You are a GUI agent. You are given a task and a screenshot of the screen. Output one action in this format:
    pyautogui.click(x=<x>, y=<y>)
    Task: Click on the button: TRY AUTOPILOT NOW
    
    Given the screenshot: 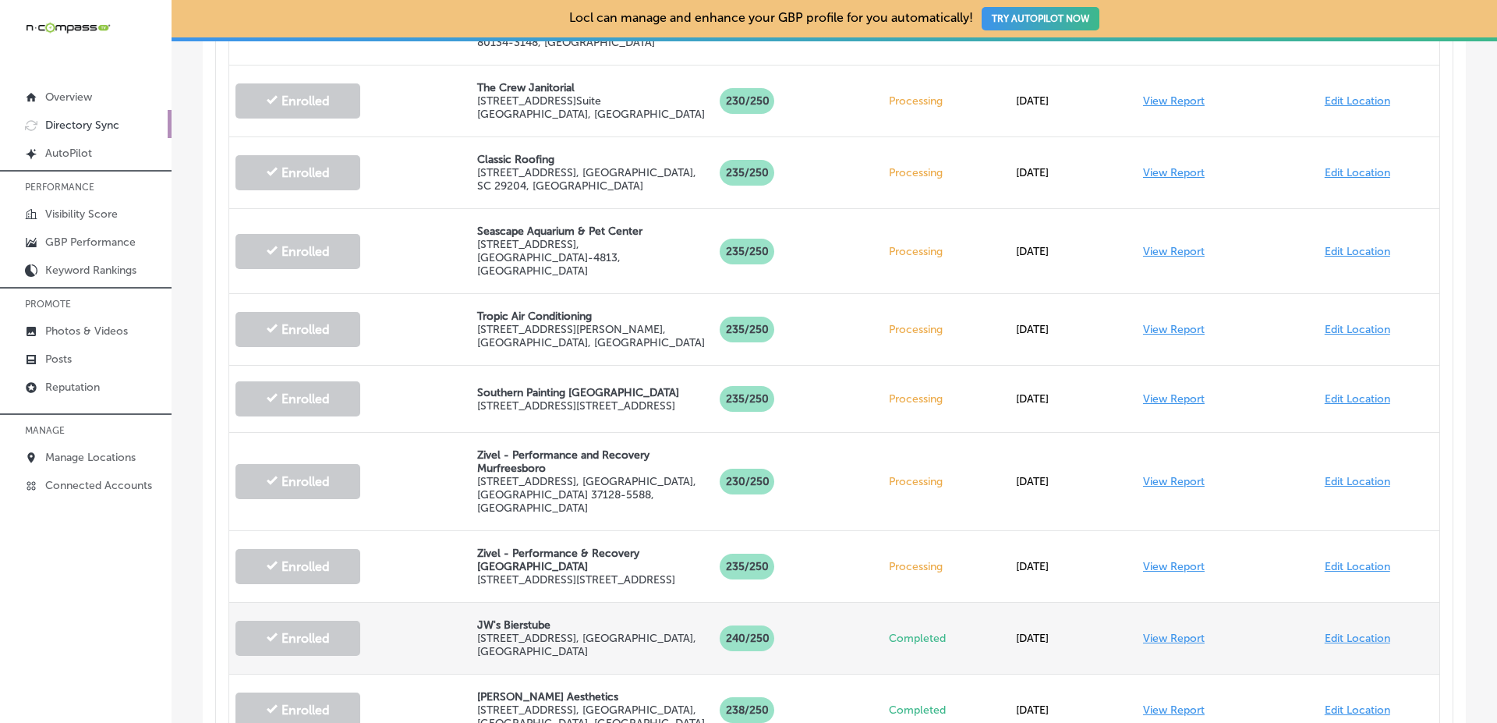 What is the action you would take?
    pyautogui.click(x=1040, y=19)
    